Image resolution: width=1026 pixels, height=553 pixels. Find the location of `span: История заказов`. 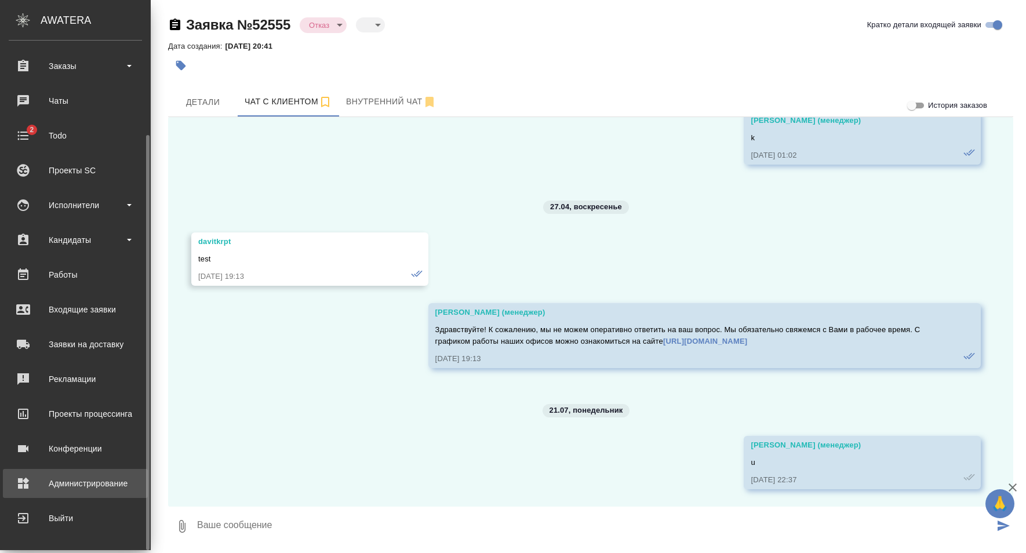

span: История заказов is located at coordinates (958, 105).